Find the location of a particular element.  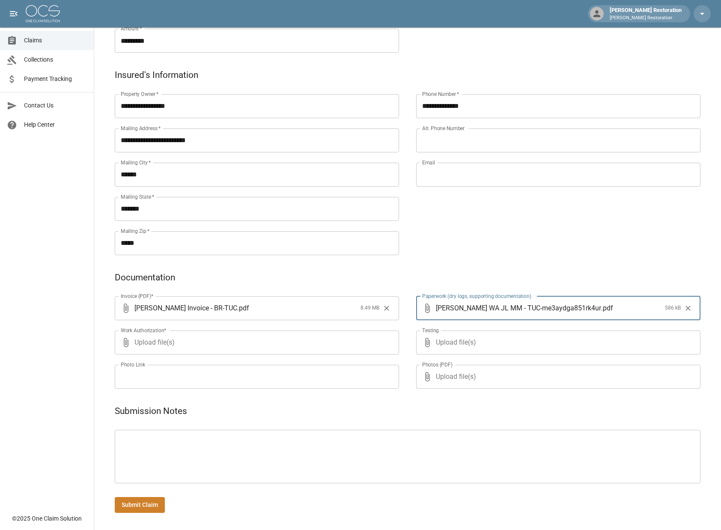

span: Claims is located at coordinates (55, 40).